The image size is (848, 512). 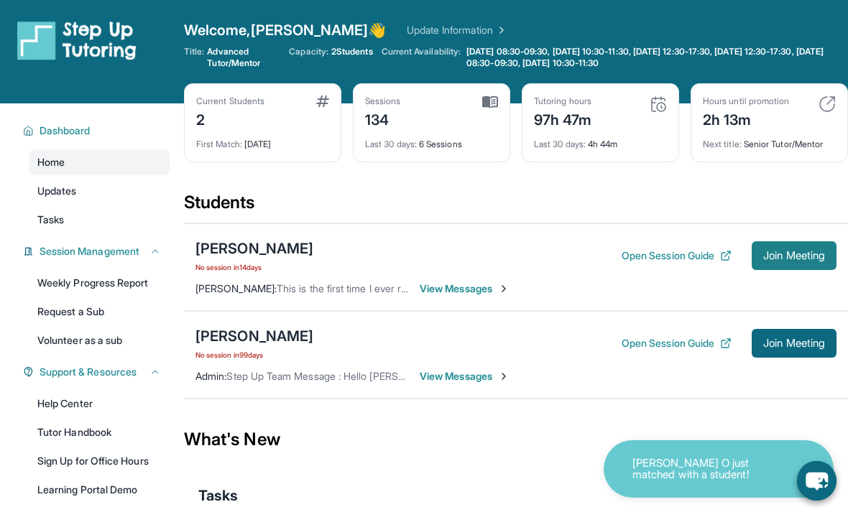 I want to click on a: Home, so click(x=99, y=162).